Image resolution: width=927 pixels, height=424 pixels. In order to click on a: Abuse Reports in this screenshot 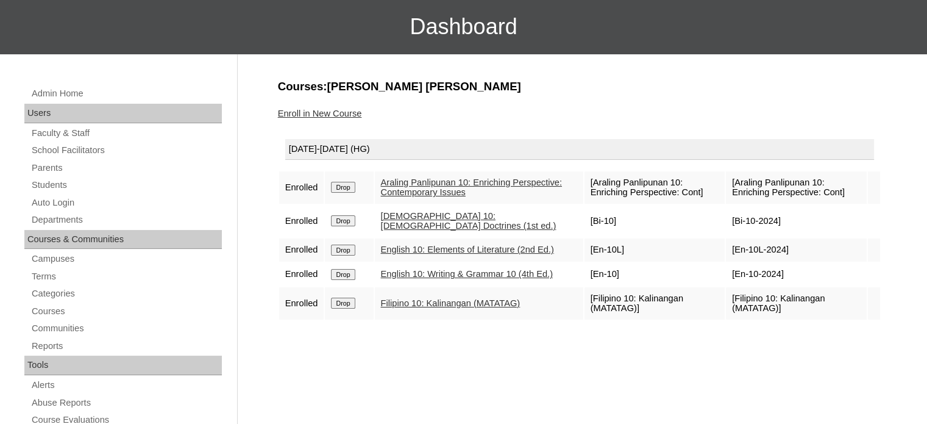, I will do `click(126, 402)`.